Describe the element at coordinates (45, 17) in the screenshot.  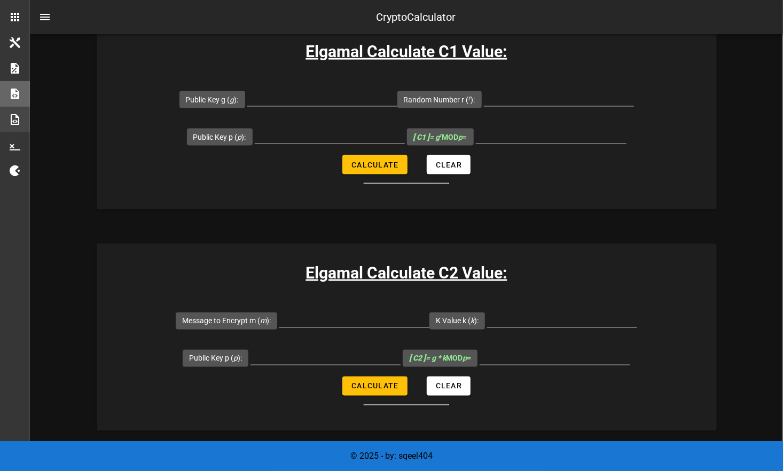
I see `button: nav-menu-toggle` at that location.